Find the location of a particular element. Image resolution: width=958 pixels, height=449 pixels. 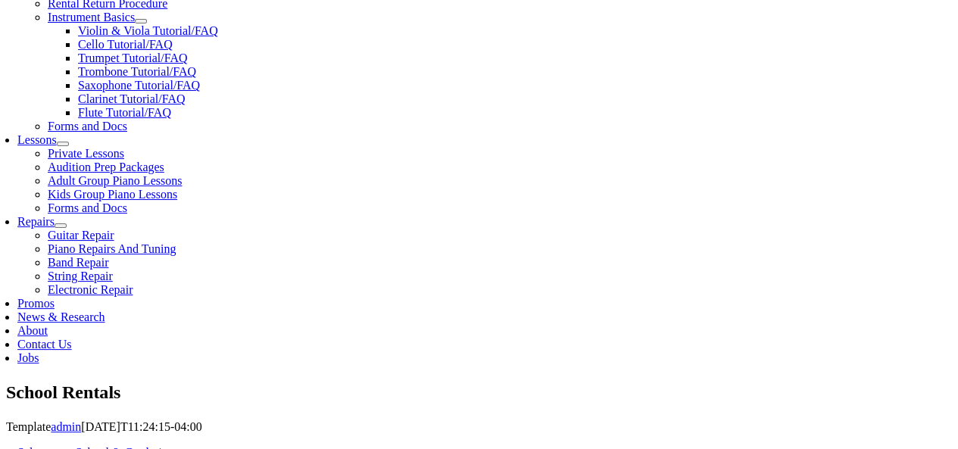

a: News & Research is located at coordinates (61, 317).